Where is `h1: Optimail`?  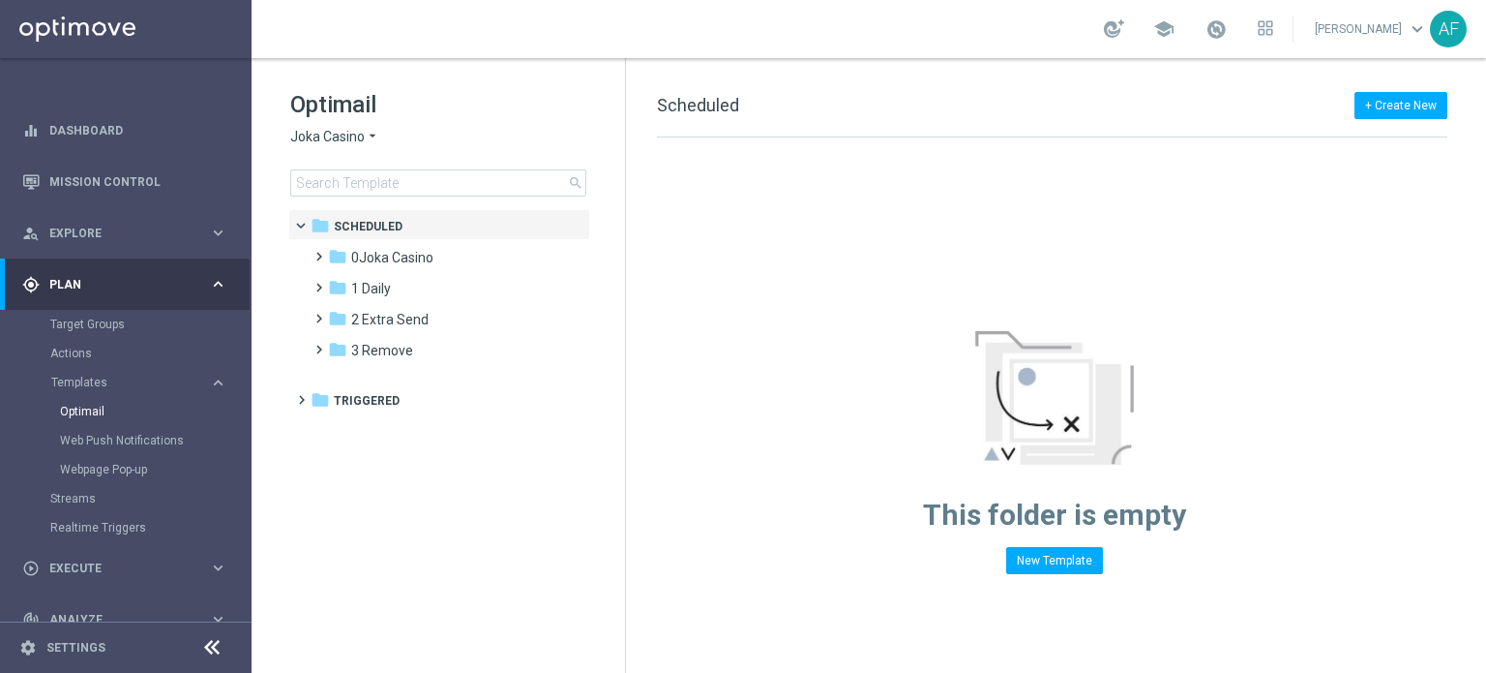 h1: Optimail is located at coordinates (438, 105).